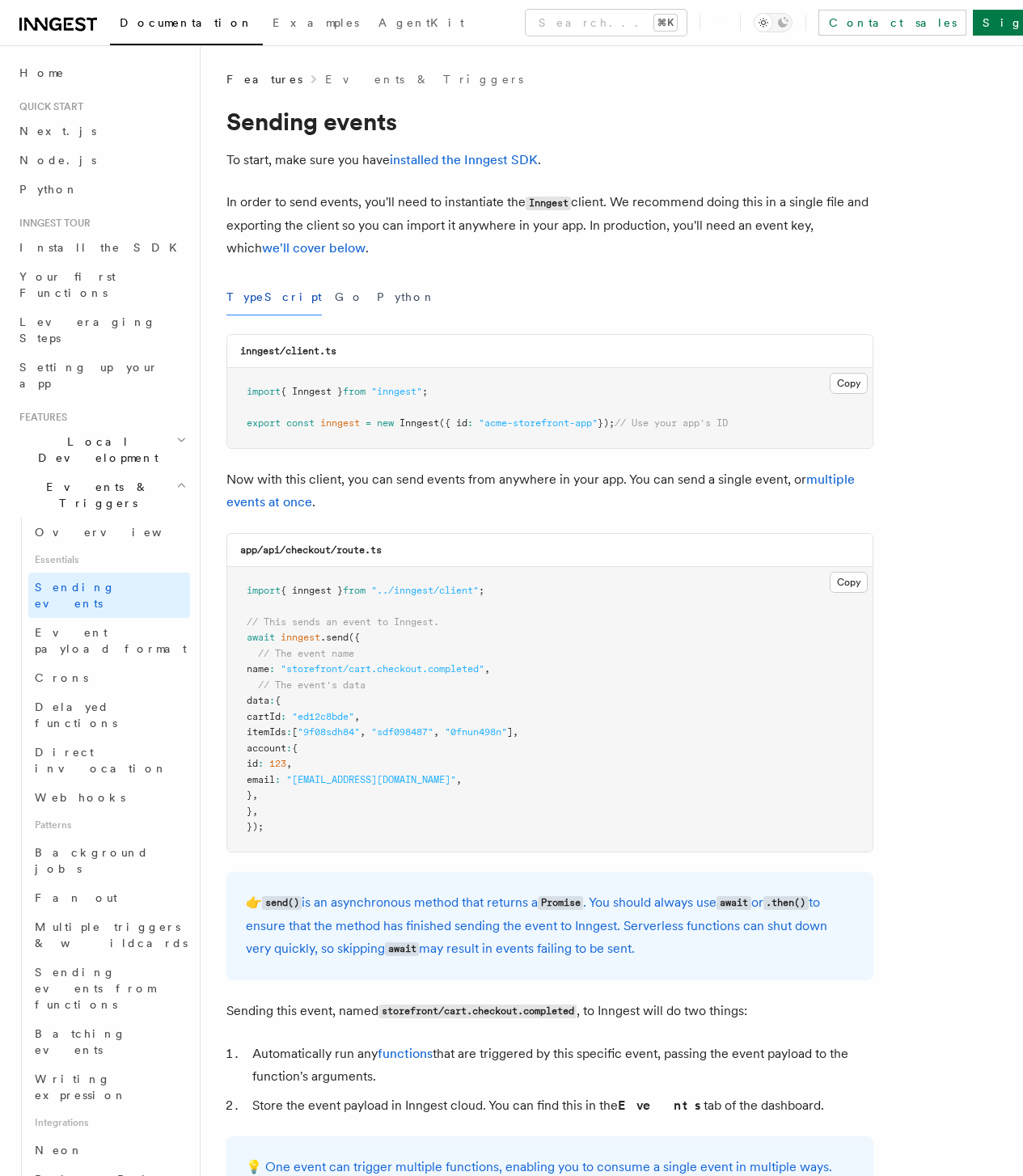  Describe the element at coordinates (314, 248) in the screenshot. I see `a: we'll cover below` at that location.